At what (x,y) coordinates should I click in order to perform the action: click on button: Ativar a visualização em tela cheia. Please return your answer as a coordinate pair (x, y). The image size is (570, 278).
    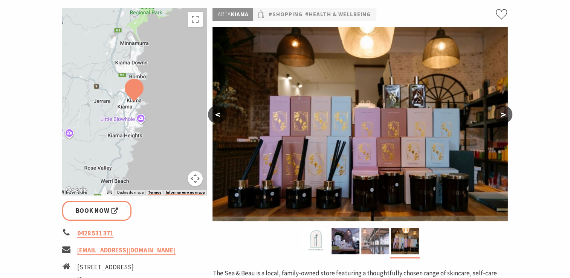
    Looking at the image, I should click on (195, 19).